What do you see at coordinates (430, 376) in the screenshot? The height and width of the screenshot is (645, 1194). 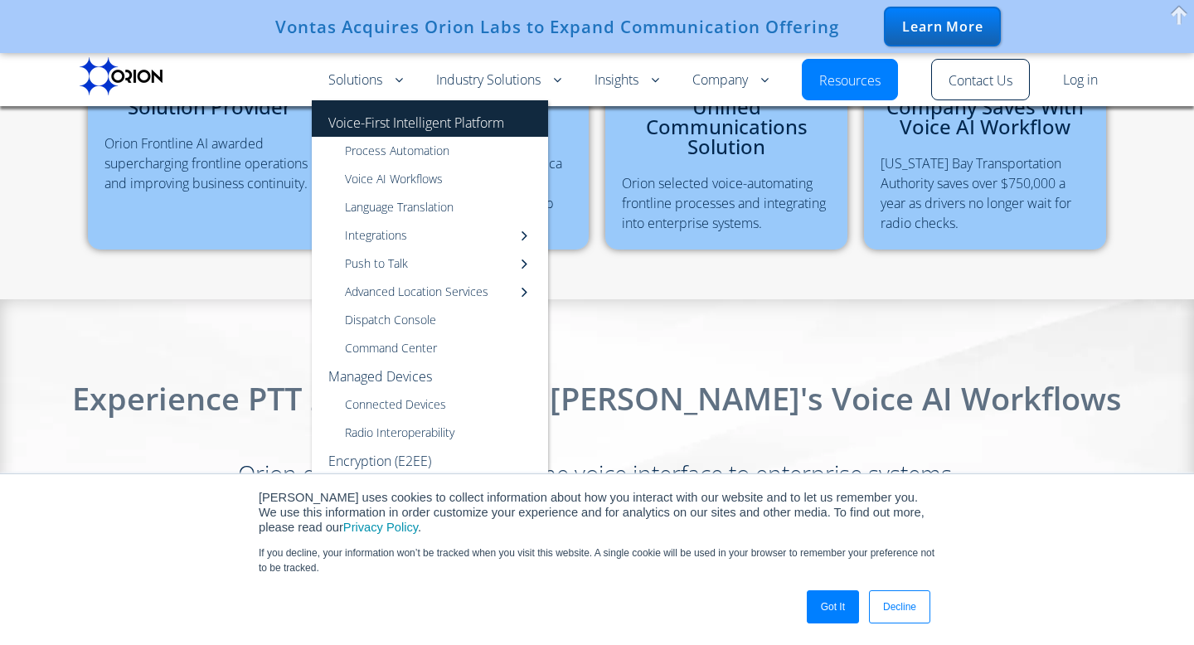 I see `a: Managed Devices` at bounding box center [430, 376].